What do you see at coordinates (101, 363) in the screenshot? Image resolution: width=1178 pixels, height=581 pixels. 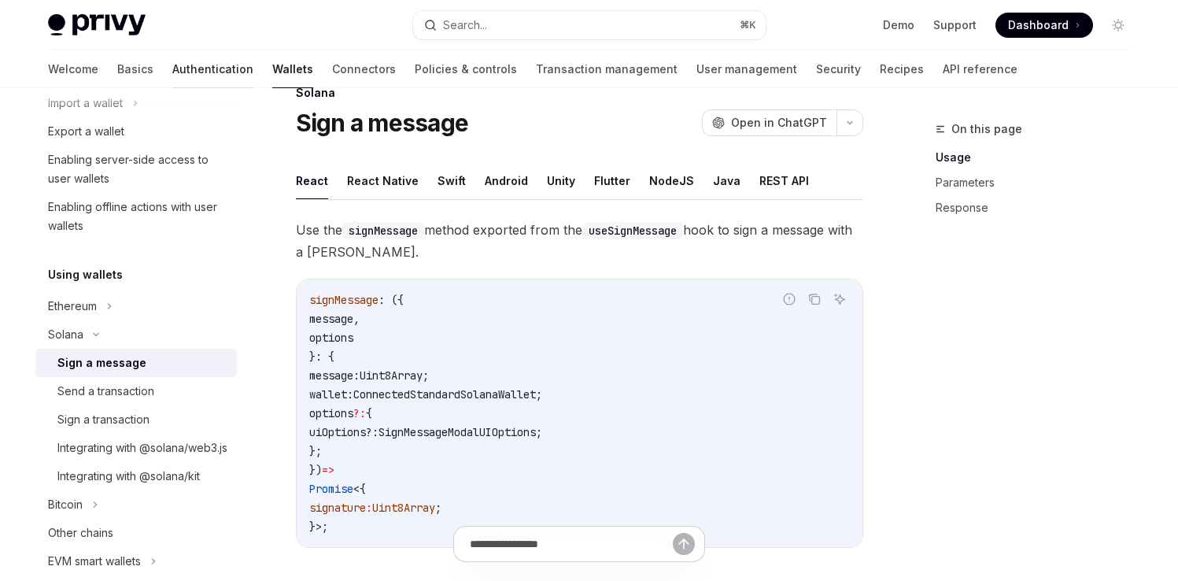 I see `div: Sign a message` at bounding box center [101, 363].